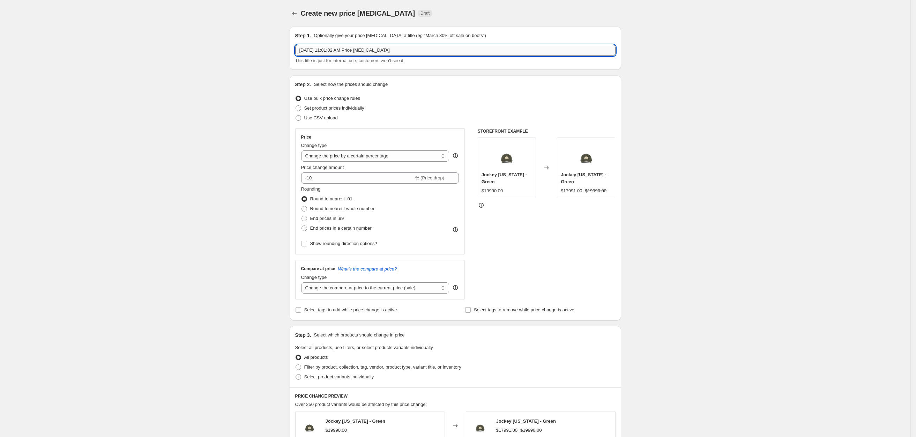 This screenshot has height=437, width=916. Describe the element at coordinates (547, 131) in the screenshot. I see `h6: STOREFRONT EXAMPLE` at that location.